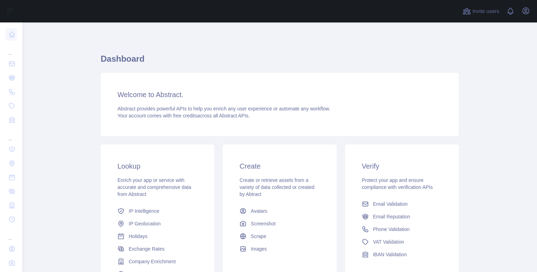 The width and height of the screenshot is (537, 272). What do you see at coordinates (402, 241) in the screenshot?
I see `a: VAT Validation` at bounding box center [402, 241].